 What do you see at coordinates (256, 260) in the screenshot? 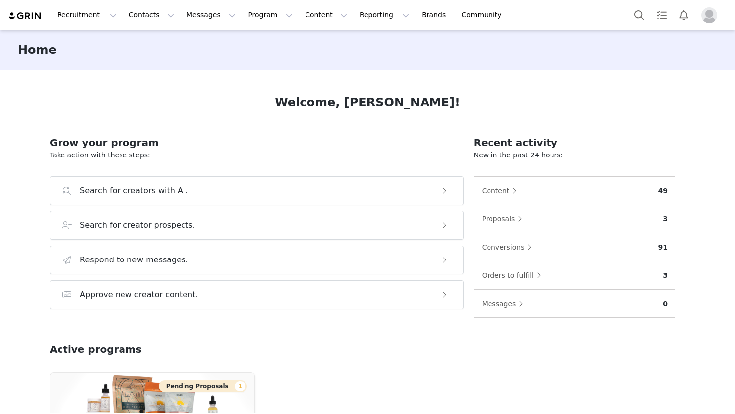
I see `button: Respond to new messages.` at bounding box center [256, 260].